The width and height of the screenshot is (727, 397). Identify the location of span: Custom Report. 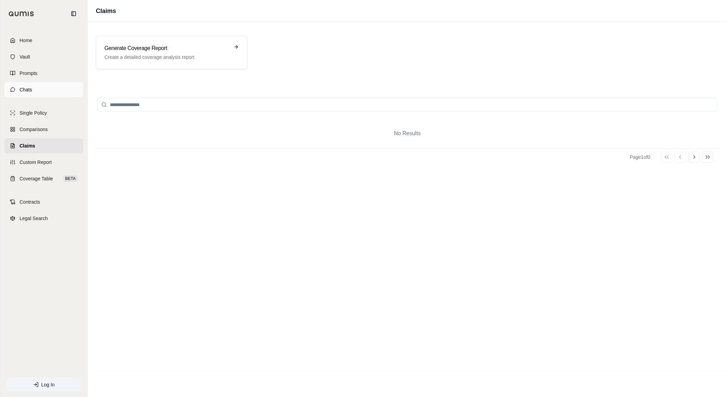
(36, 162).